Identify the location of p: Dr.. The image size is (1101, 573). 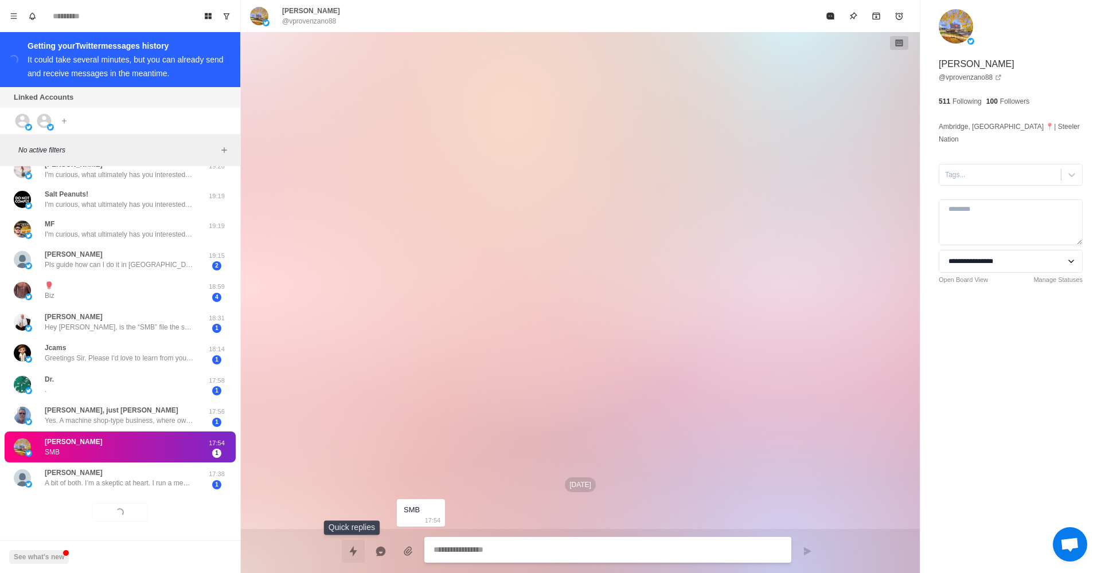
(49, 380).